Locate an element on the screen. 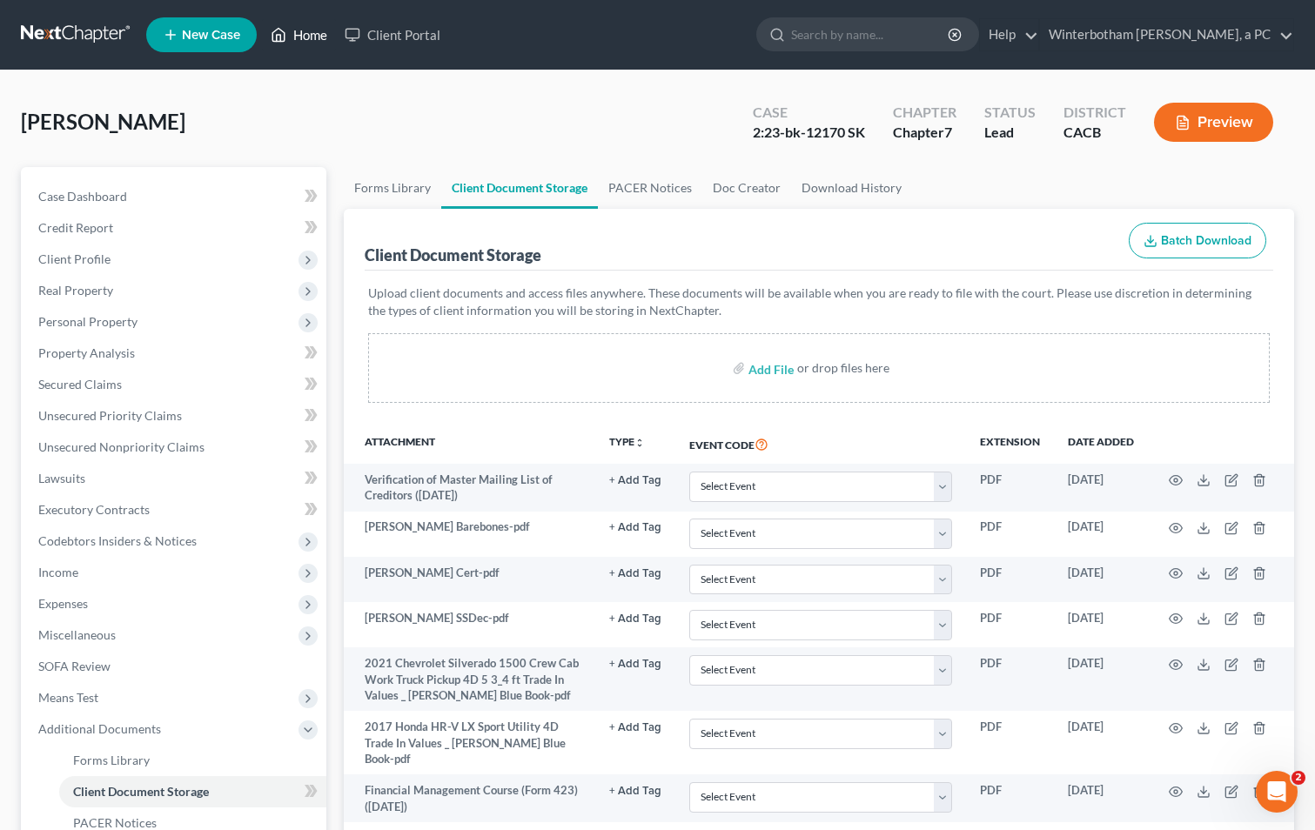 The image size is (1315, 830). a: Property Analysis is located at coordinates (175, 353).